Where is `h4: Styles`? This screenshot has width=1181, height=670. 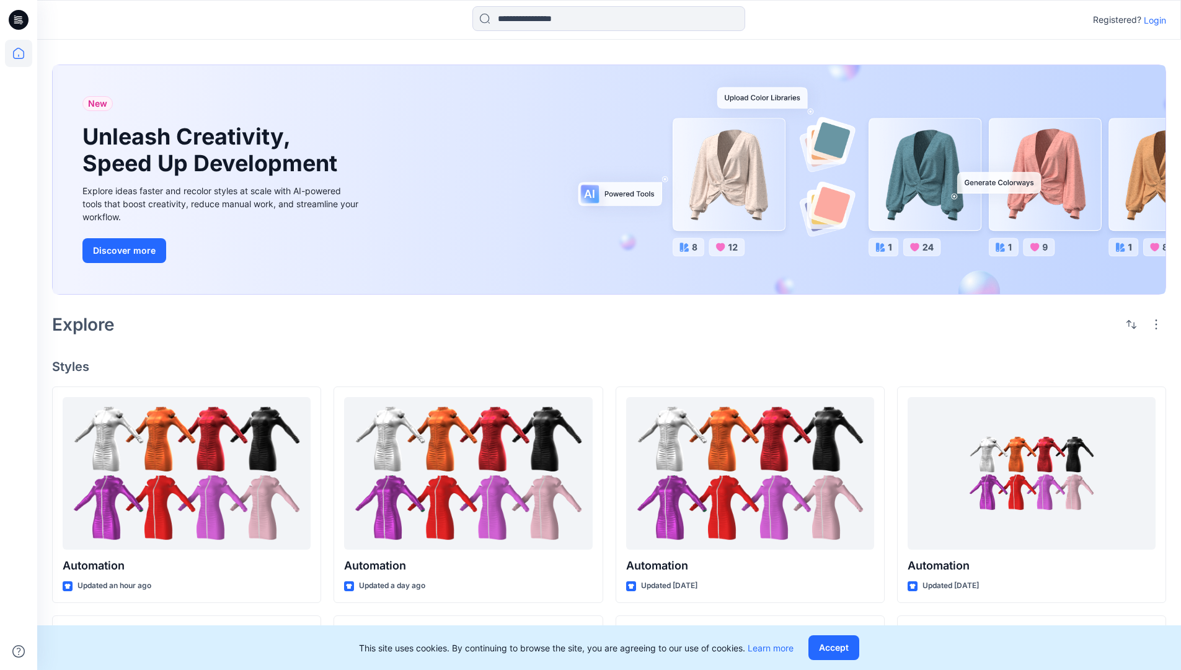
h4: Styles is located at coordinates (609, 366).